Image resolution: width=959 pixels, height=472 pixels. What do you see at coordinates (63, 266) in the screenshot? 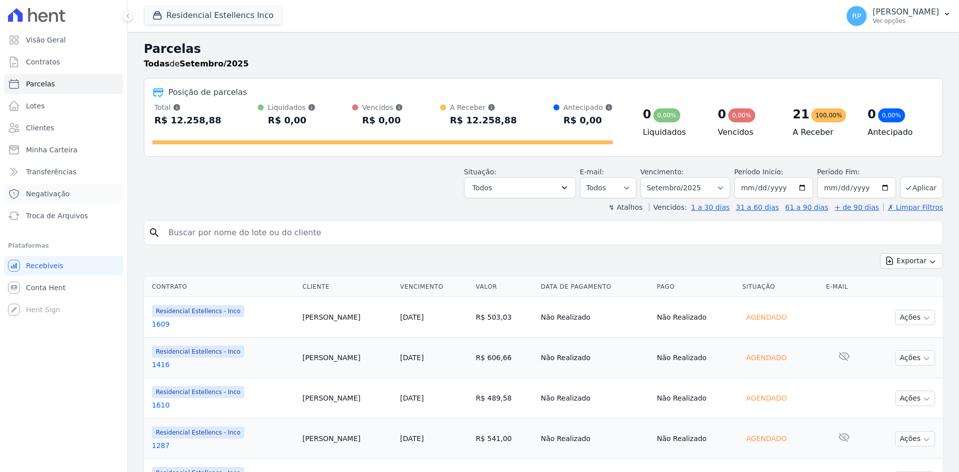
I see `a: Recebíveis` at bounding box center [63, 266].